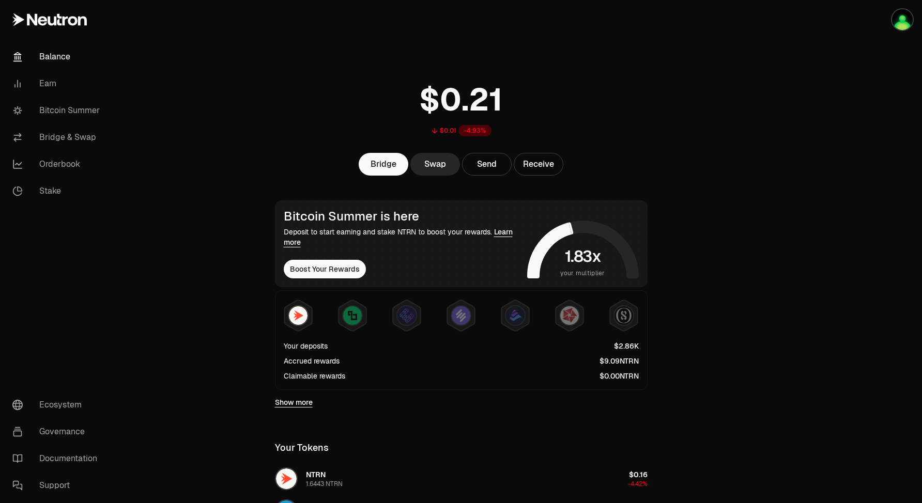 The height and width of the screenshot is (503, 922). Describe the element at coordinates (638, 484) in the screenshot. I see `span: -4.42%` at that location.